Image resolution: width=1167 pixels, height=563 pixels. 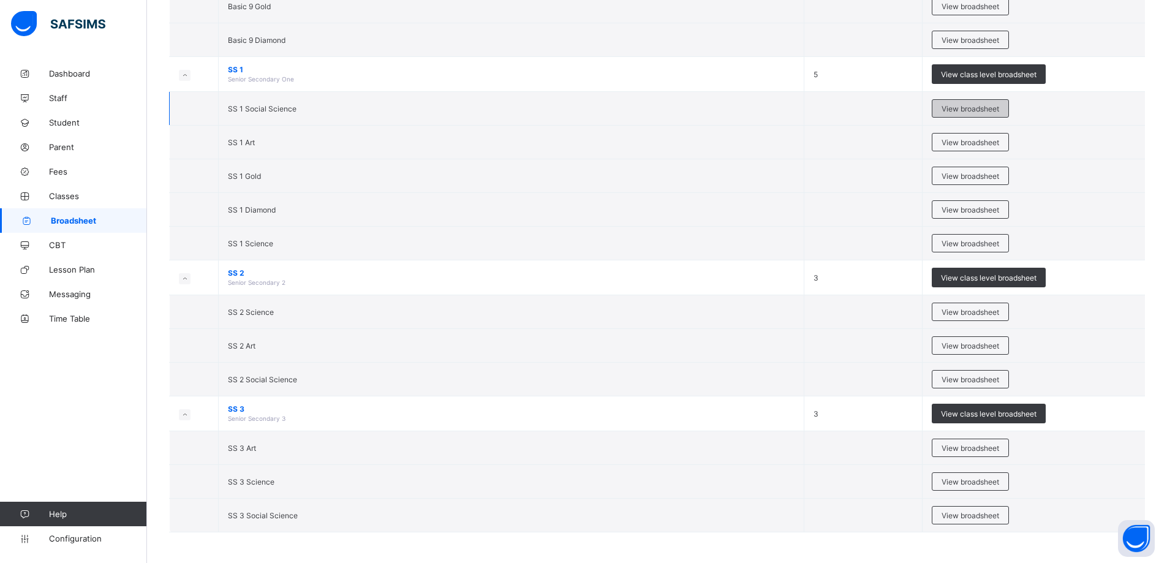 I want to click on span: SS 2 Social Science, so click(x=262, y=379).